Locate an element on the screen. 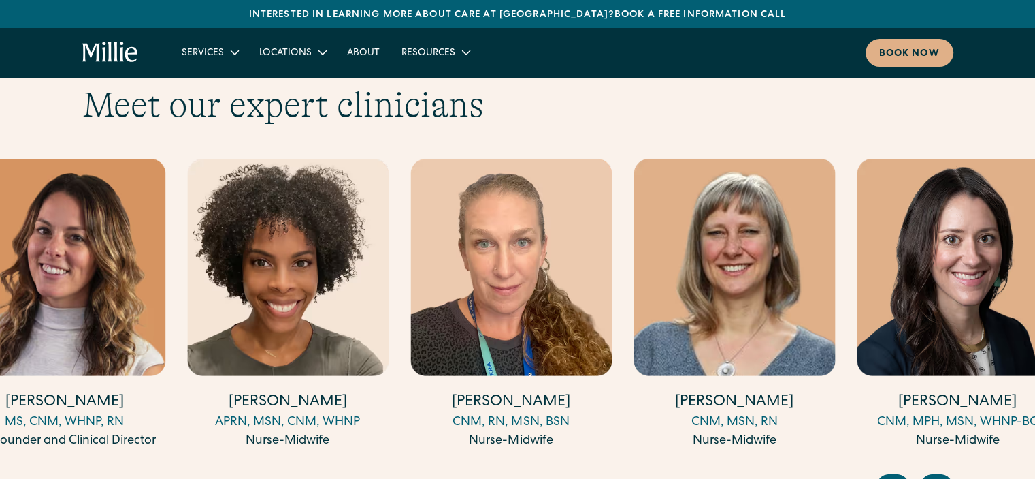 The image size is (1035, 479). div: CNM, RN, MSN, BSN is located at coordinates (511, 422).